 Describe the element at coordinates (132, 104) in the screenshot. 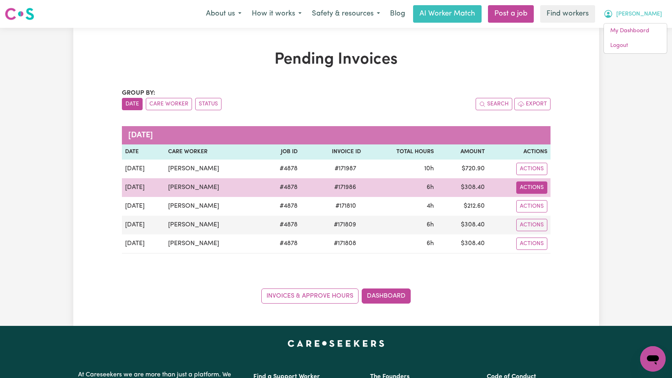

I see `button: sort invoices by date` at that location.